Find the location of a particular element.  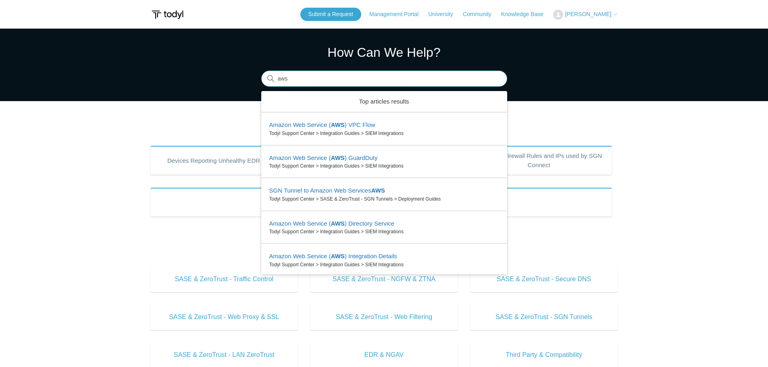

img: Todyl Support Center Help Center home page is located at coordinates (167, 15).